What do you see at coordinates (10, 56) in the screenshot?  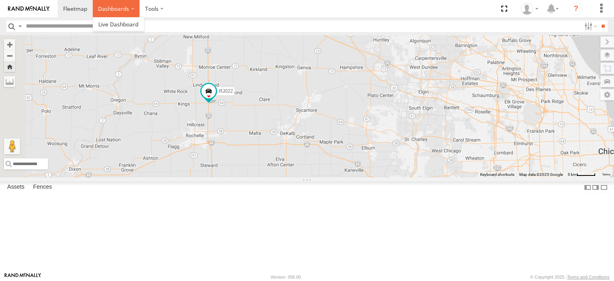 I see `button: Zoom out` at bounding box center [10, 56].